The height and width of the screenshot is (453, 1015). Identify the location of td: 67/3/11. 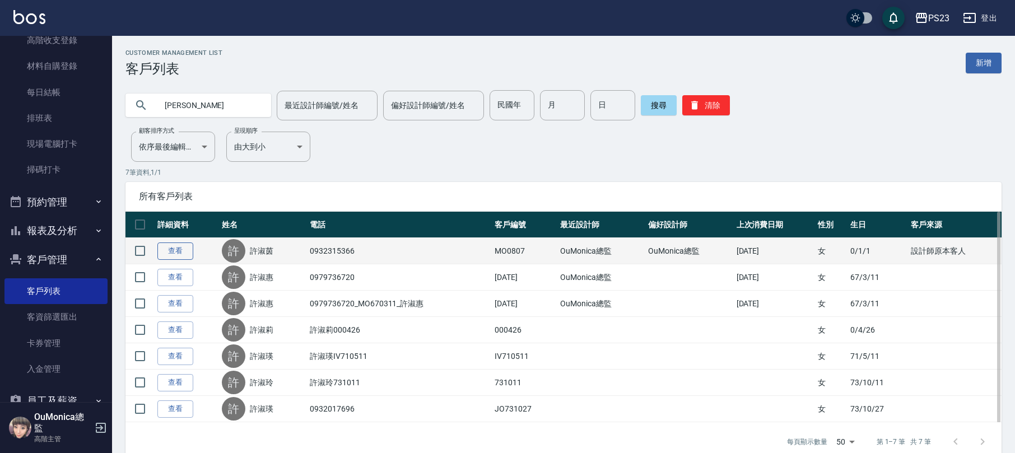
(878, 304).